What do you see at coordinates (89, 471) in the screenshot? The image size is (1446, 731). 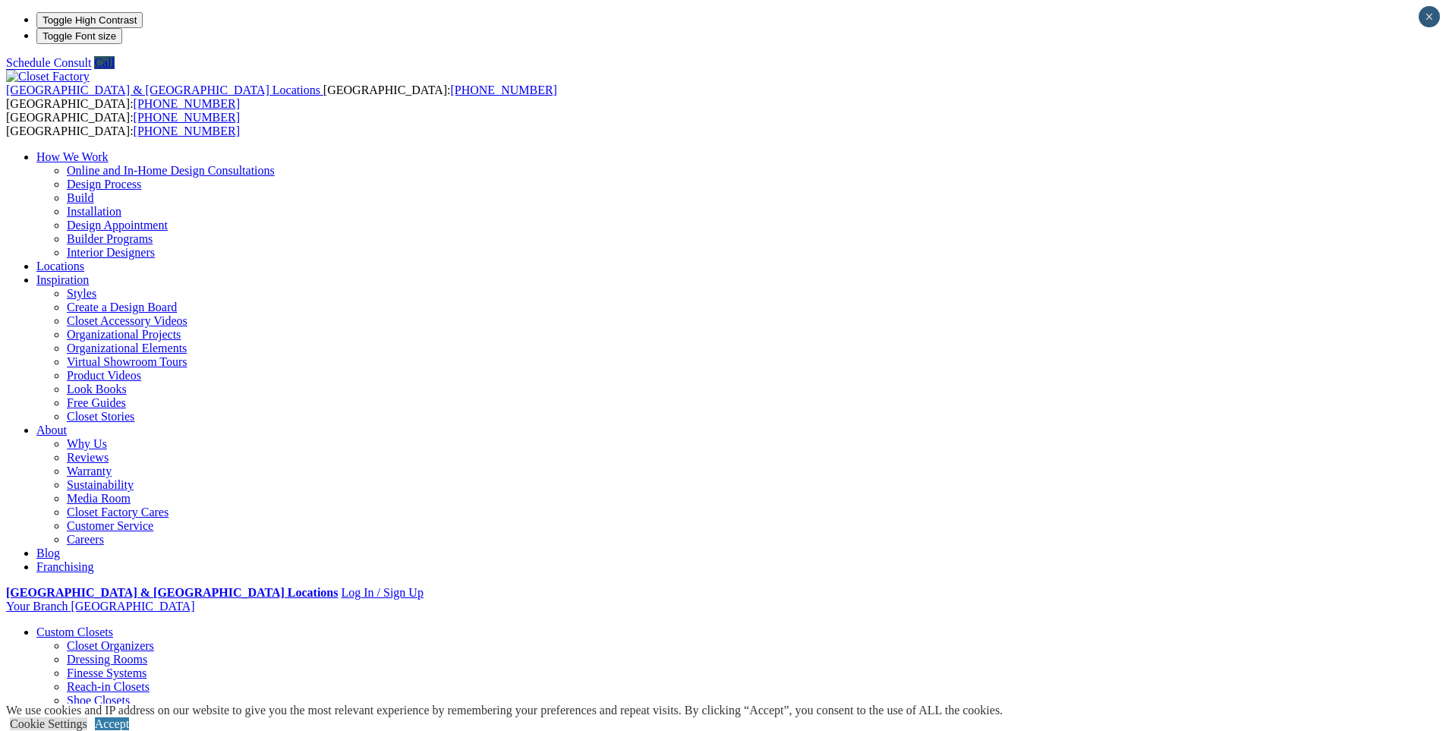 I see `a: Warranty` at bounding box center [89, 471].